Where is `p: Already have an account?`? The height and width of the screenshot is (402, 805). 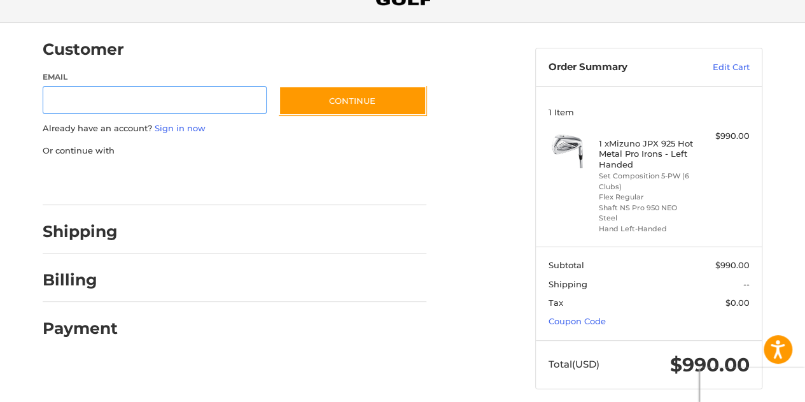 p: Already have an account? is located at coordinates (234, 129).